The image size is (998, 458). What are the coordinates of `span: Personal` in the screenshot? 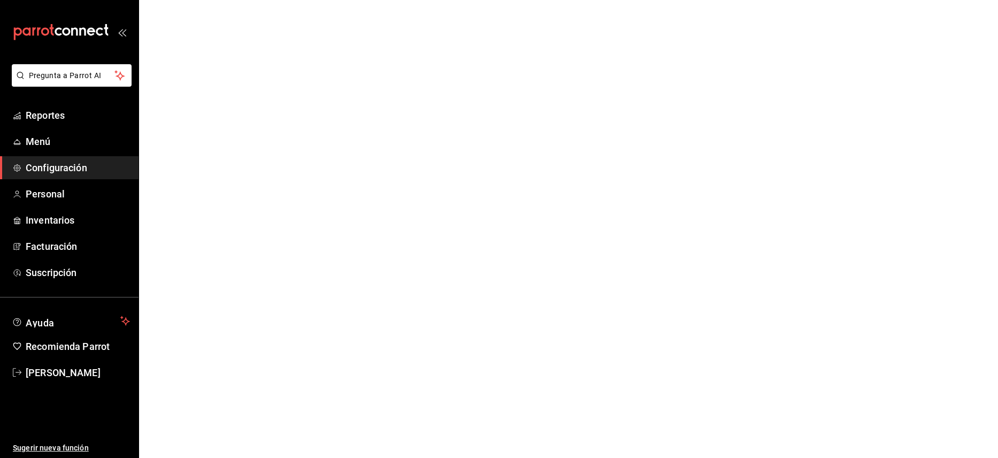 It's located at (78, 194).